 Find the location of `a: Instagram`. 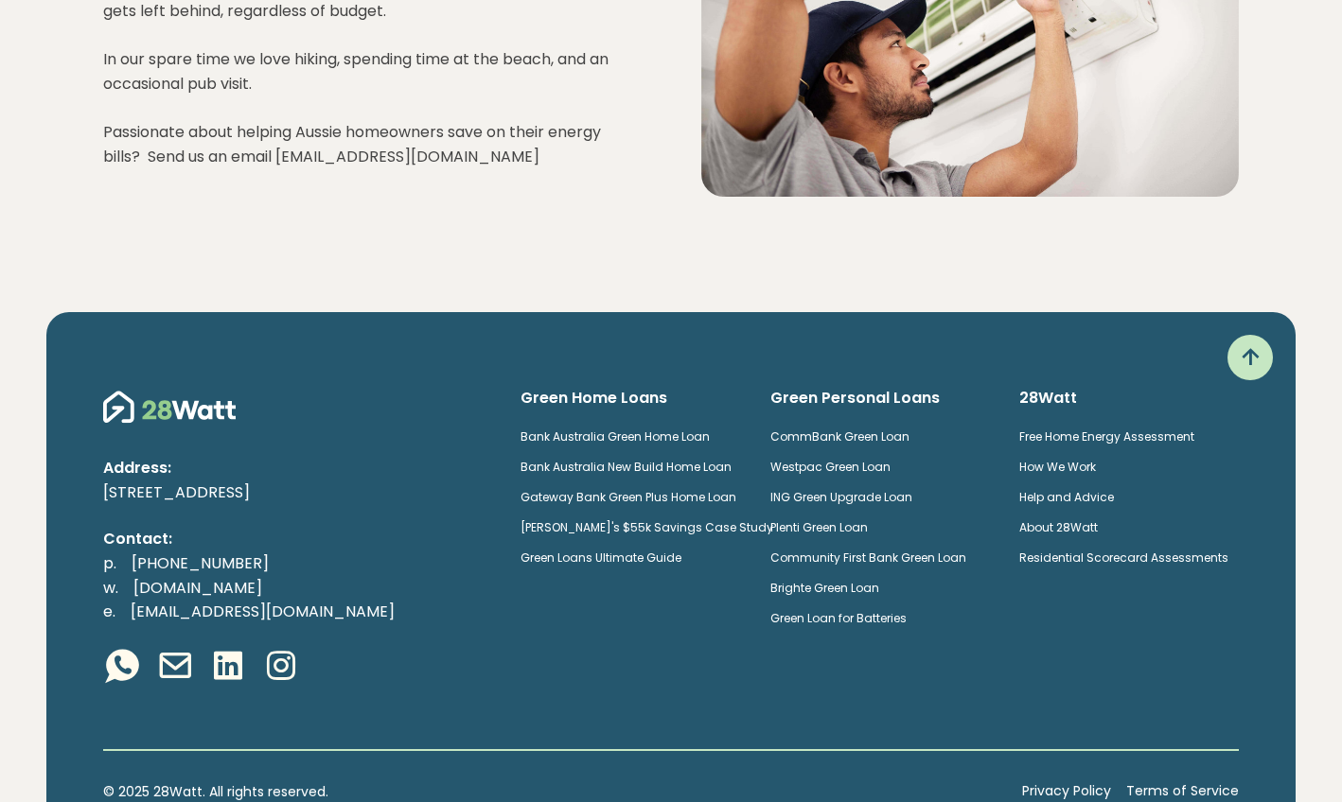

a: Instagram is located at coordinates (281, 668).